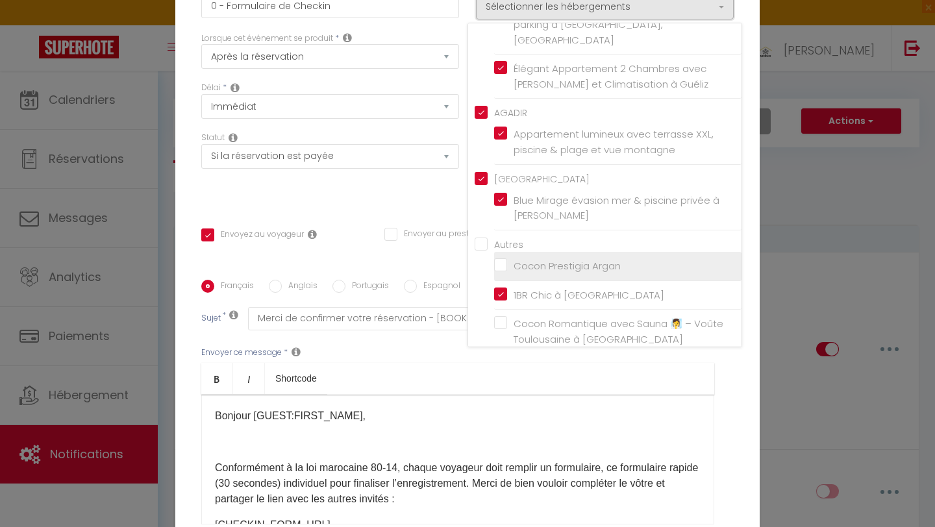  Describe the element at coordinates (458, 484) in the screenshot. I see `p: Conformément à la loi marocaine 80-14, chaque voyageur doit remplir un formulaire, ce formulaire ...` at that location.